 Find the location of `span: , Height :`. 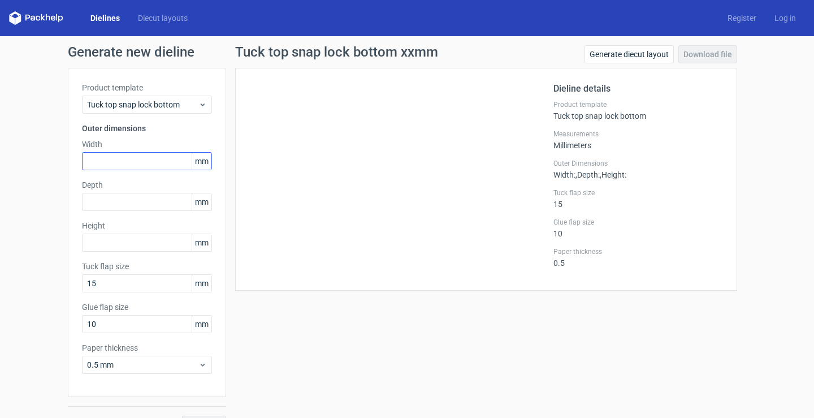

span: , Height : is located at coordinates (613, 175).